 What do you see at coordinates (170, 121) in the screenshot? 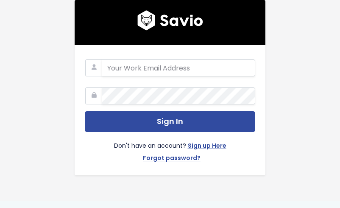
I see `button: Sign In` at bounding box center [170, 121].